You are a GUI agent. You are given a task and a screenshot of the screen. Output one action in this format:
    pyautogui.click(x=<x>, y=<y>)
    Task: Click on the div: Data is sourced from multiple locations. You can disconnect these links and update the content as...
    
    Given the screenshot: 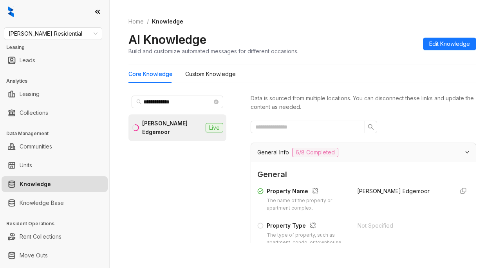 What is the action you would take?
    pyautogui.click(x=363, y=103)
    